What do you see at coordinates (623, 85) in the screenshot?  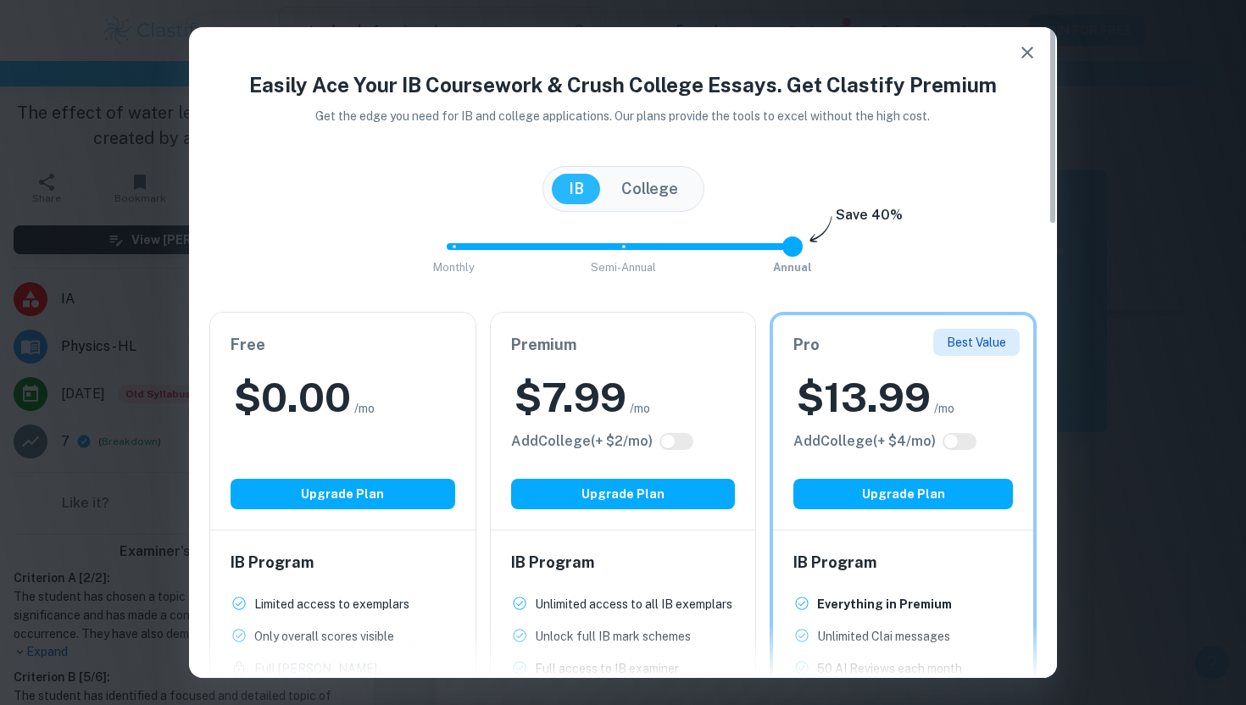 I see `h4: Easily Ace Your IB Coursework & Crush College Essays. Get Clastify Premium` at bounding box center [623, 85].